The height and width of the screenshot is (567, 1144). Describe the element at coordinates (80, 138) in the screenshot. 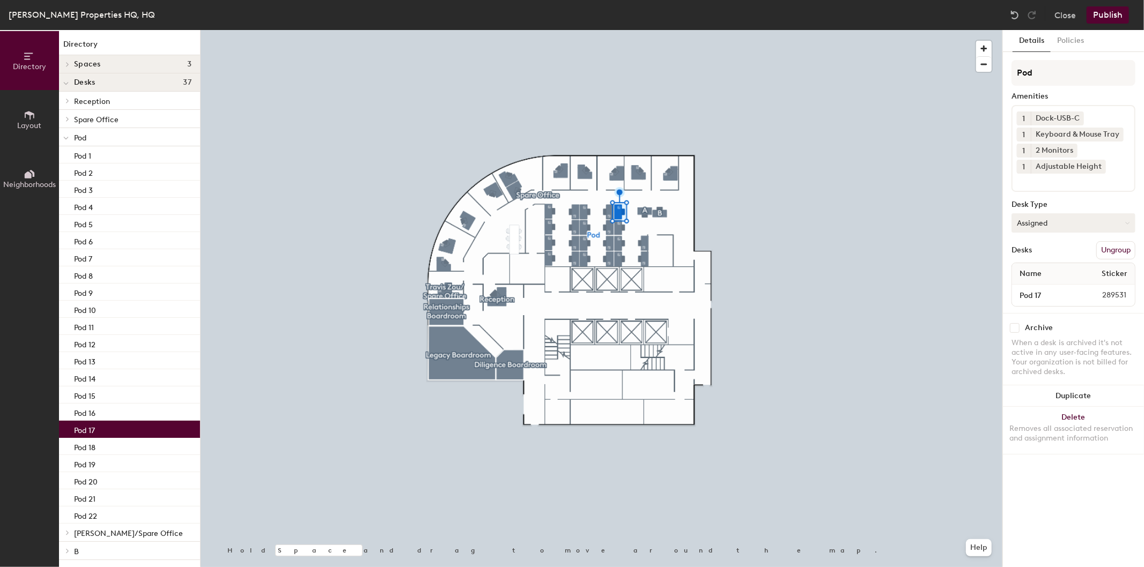

I see `span: Pod` at that location.